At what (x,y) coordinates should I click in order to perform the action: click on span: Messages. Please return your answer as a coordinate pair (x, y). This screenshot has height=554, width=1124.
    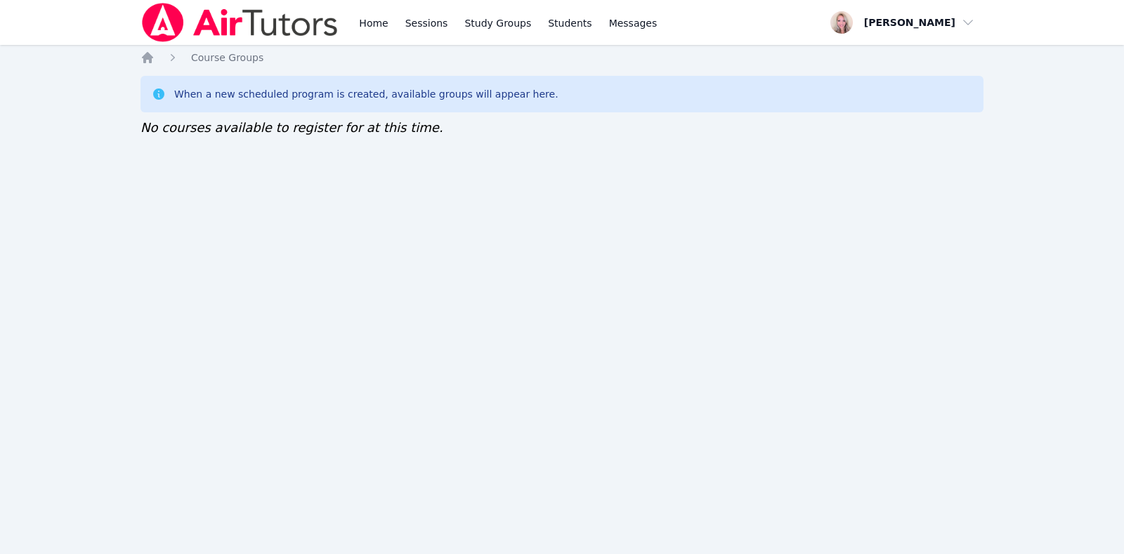
    Looking at the image, I should click on (633, 23).